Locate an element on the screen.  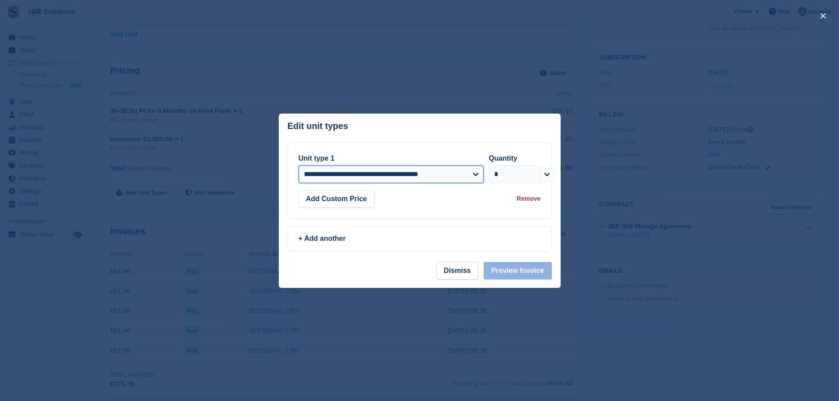
button: Add Custom Price is located at coordinates (337, 199).